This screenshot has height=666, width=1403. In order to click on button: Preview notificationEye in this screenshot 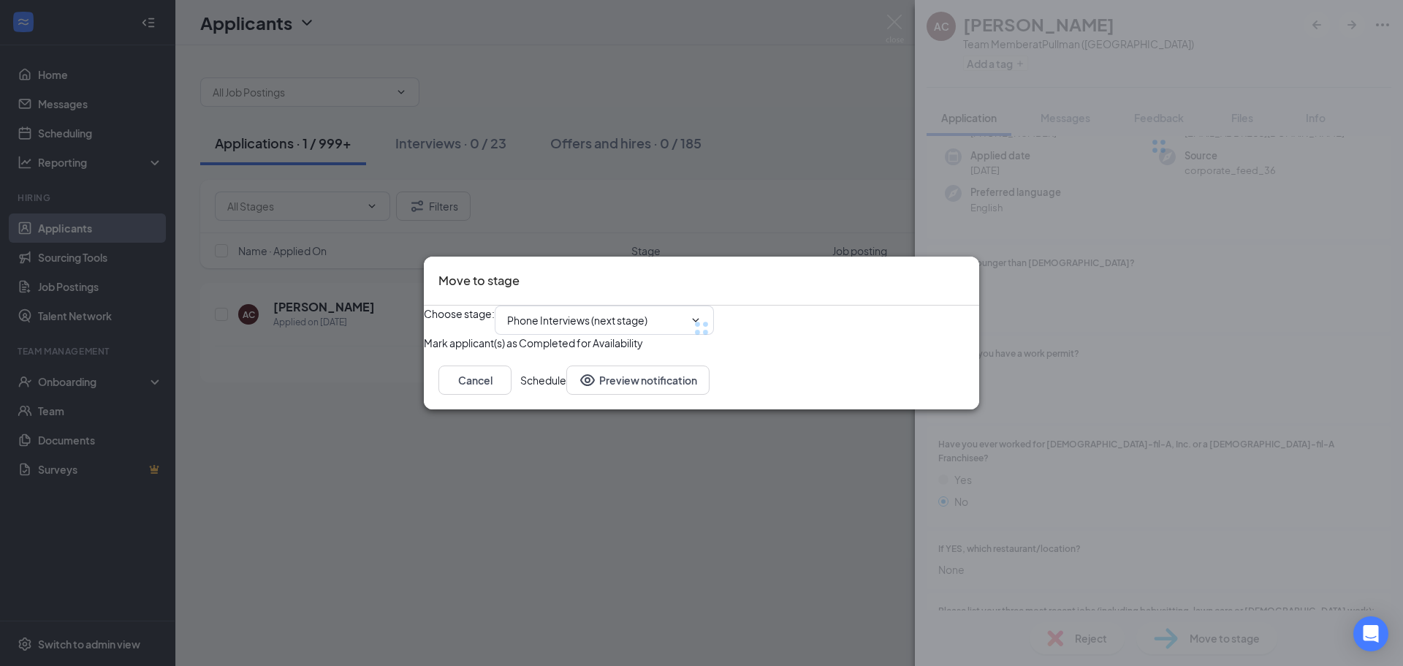, I will do `click(638, 380)`.